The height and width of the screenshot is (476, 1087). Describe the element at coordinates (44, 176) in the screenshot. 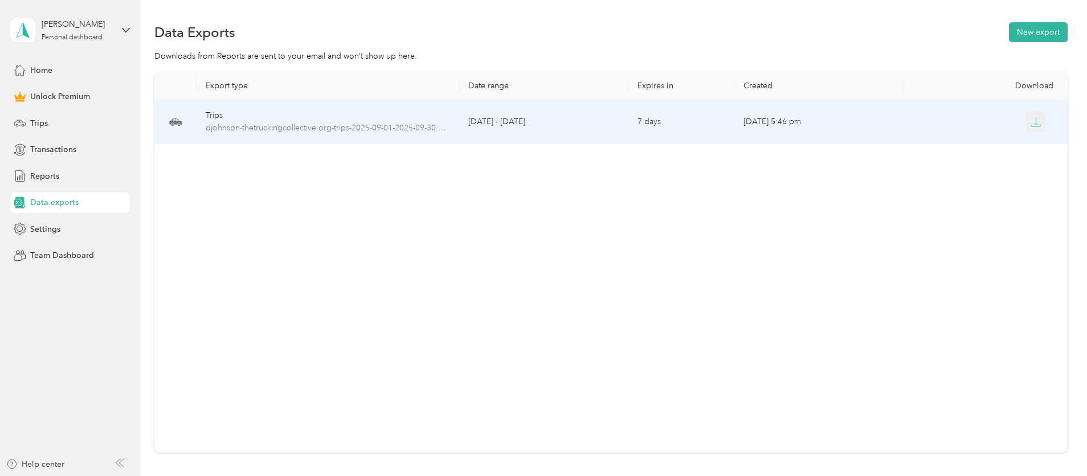

I see `span: Reports` at that location.